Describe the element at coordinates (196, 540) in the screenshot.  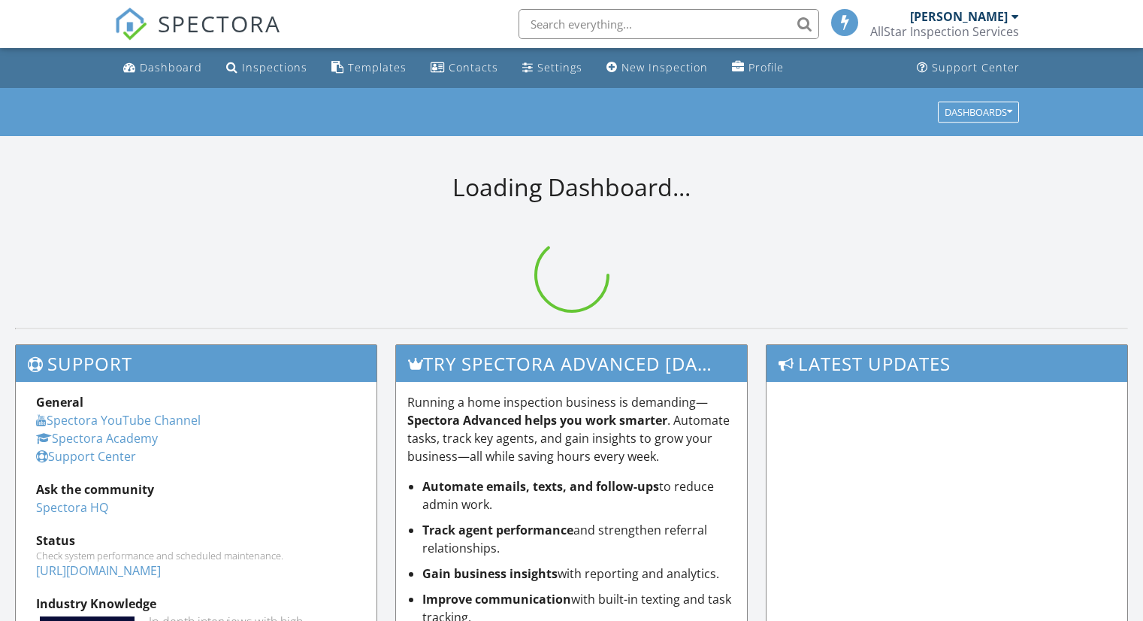
I see `div: Status` at that location.